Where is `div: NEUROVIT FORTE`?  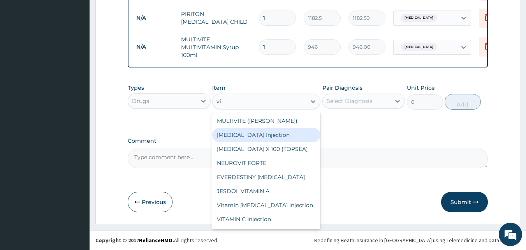
div: NEUROVIT FORTE is located at coordinates (267, 163).